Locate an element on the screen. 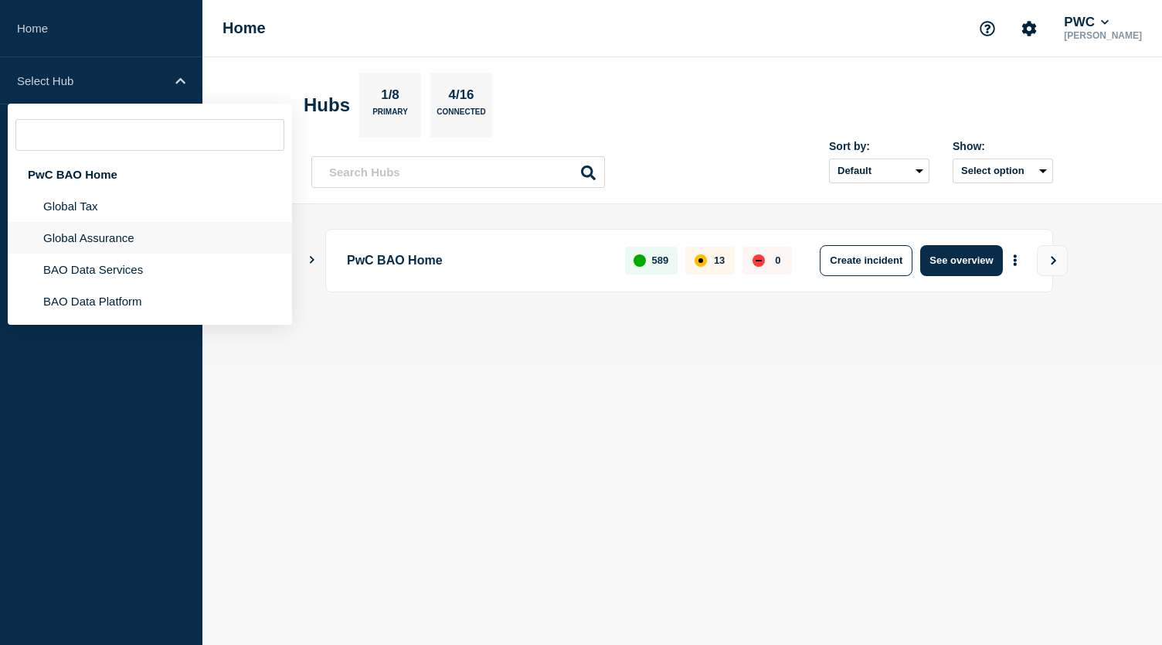 Image resolution: width=1162 pixels, height=645 pixels. li: Global Assurance is located at coordinates (150, 237).